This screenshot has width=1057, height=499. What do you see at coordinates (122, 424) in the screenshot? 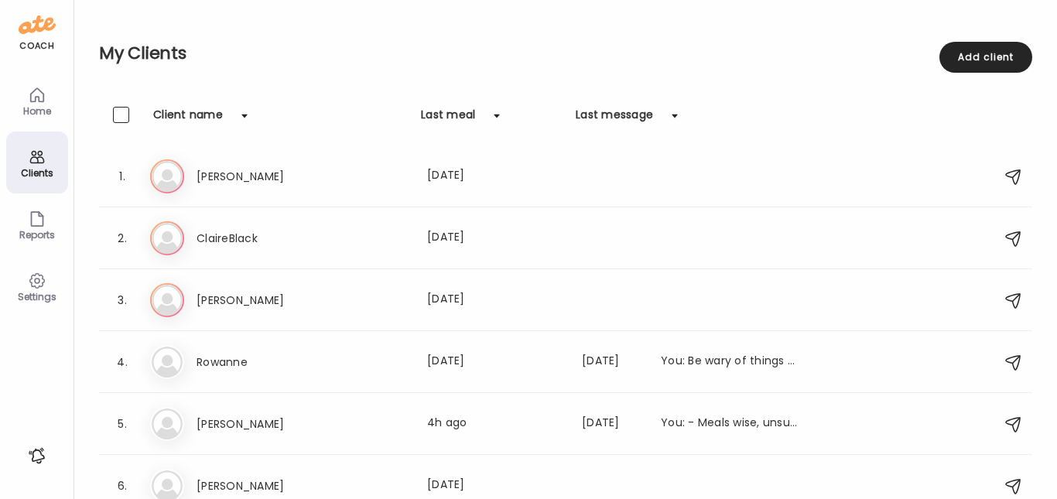
I see `div: 5.` at bounding box center [122, 424].